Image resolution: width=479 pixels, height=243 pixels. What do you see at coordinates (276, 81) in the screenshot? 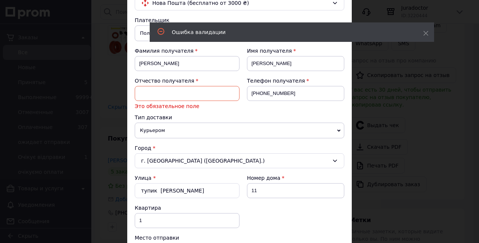
I see `span: Телефон получателя` at bounding box center [276, 81].